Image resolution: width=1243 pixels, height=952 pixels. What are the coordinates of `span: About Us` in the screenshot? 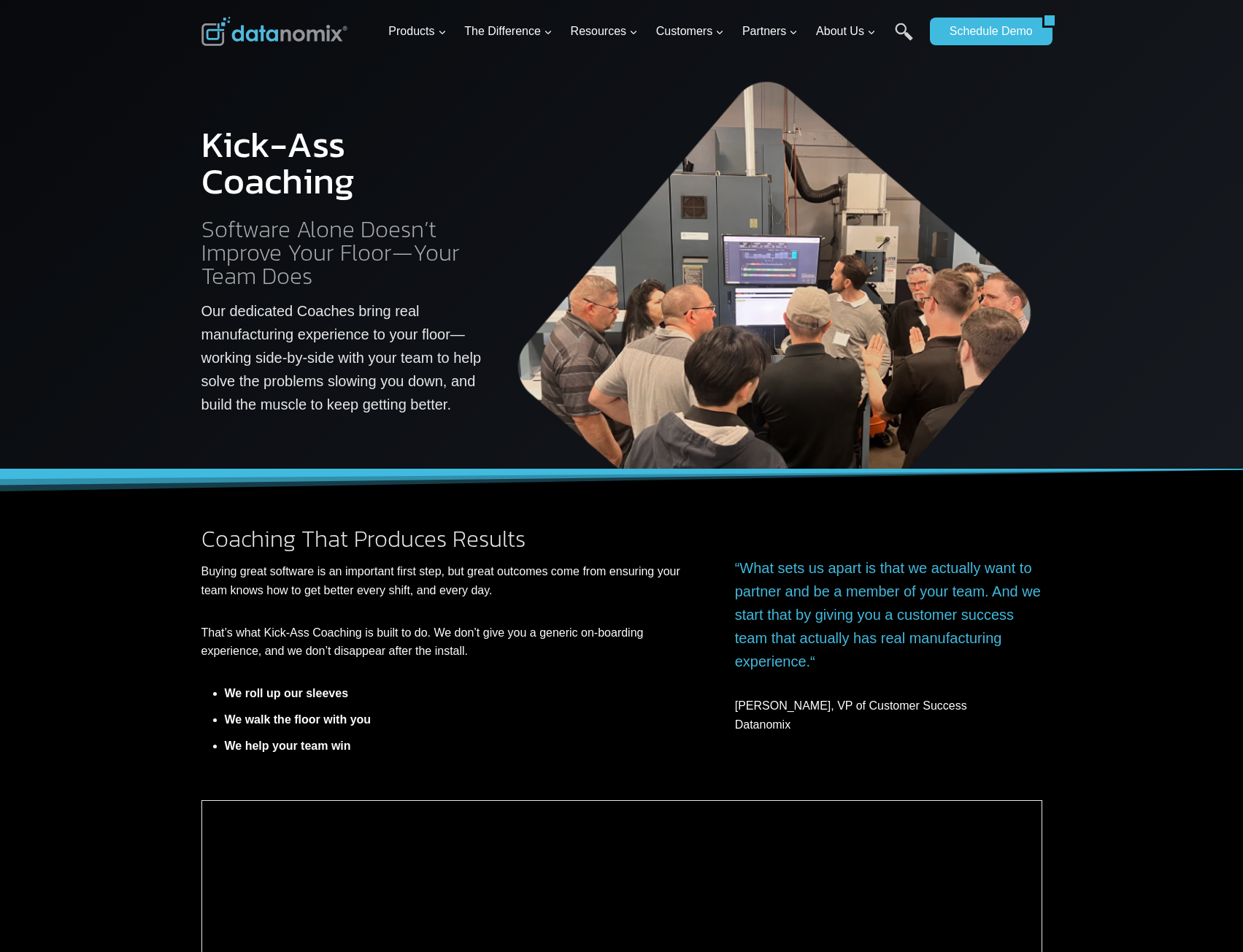 It's located at (846, 32).